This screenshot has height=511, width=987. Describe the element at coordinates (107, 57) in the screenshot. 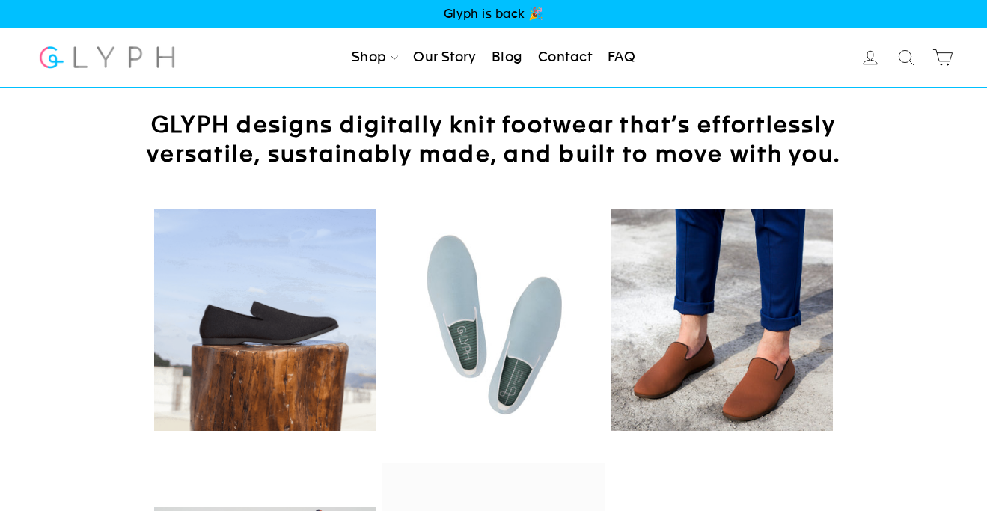

I see `img: Glyph` at that location.